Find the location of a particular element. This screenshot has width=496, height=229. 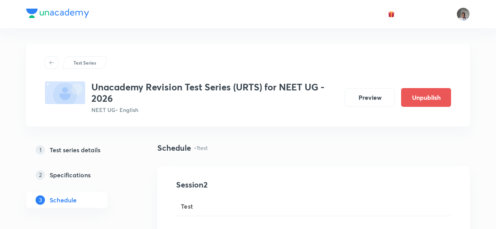

p: 3 is located at coordinates (40, 200).